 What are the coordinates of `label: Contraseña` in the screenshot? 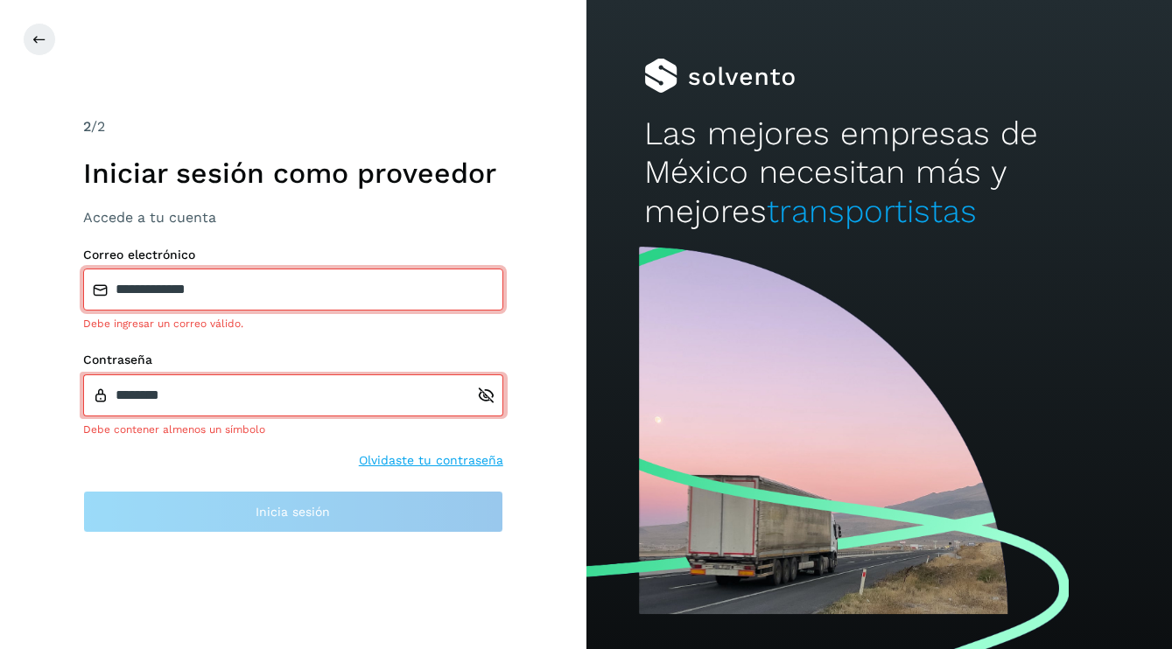 It's located at (293, 360).